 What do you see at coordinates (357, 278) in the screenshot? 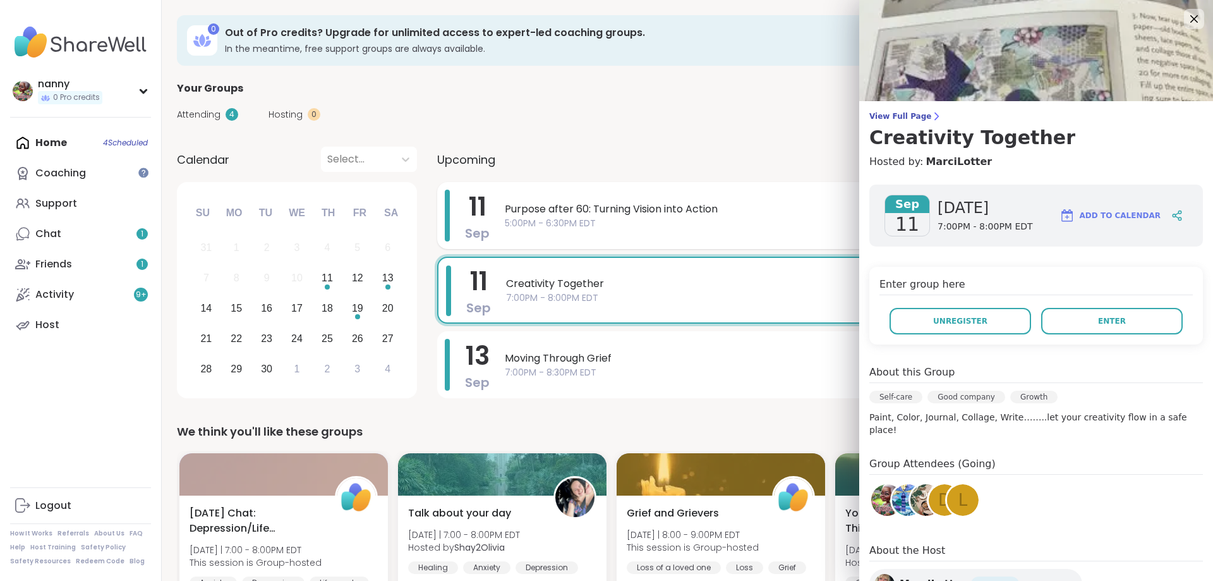
I see `div: Choose Friday, September 12th, 2025` at bounding box center [357, 278].